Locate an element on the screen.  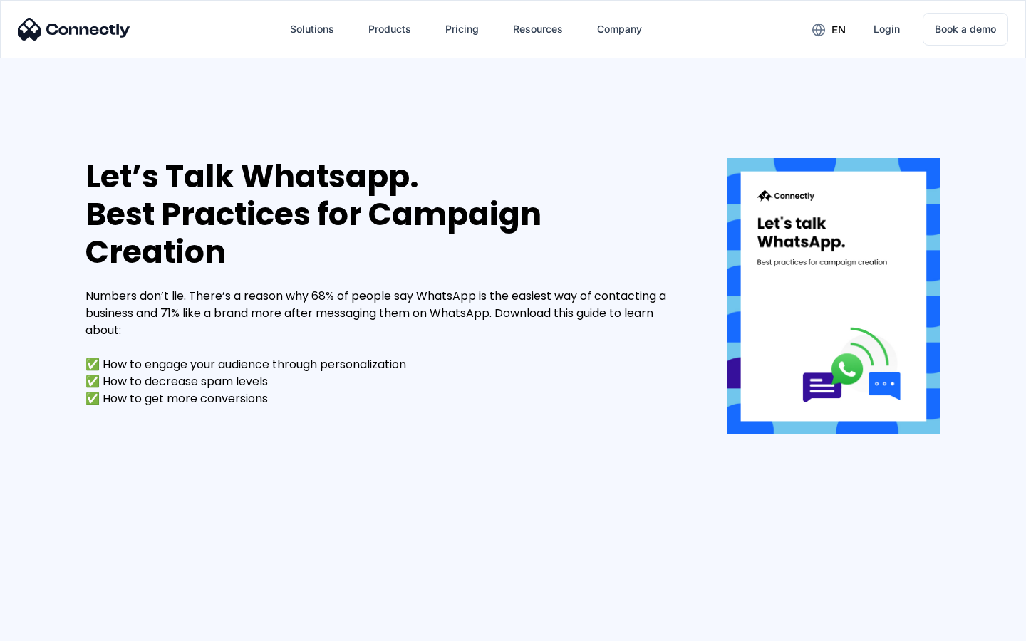
a: Pricing is located at coordinates (462, 29).